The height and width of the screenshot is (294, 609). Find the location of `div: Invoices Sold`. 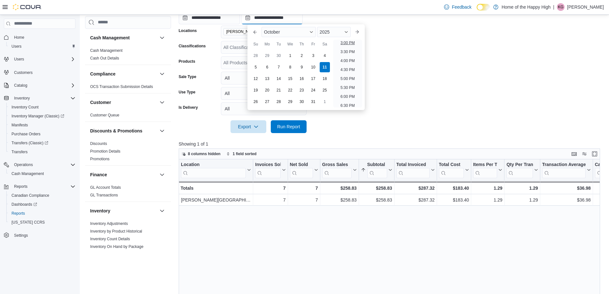

div: Invoices Sold is located at coordinates (268, 165).